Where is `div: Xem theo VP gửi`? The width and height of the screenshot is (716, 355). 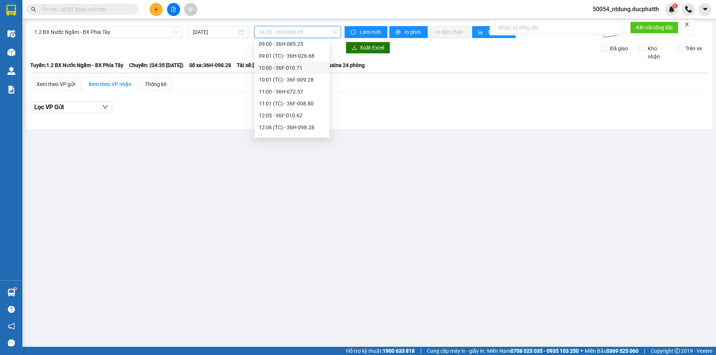
div: Xem theo VP gửi is located at coordinates (56, 84).